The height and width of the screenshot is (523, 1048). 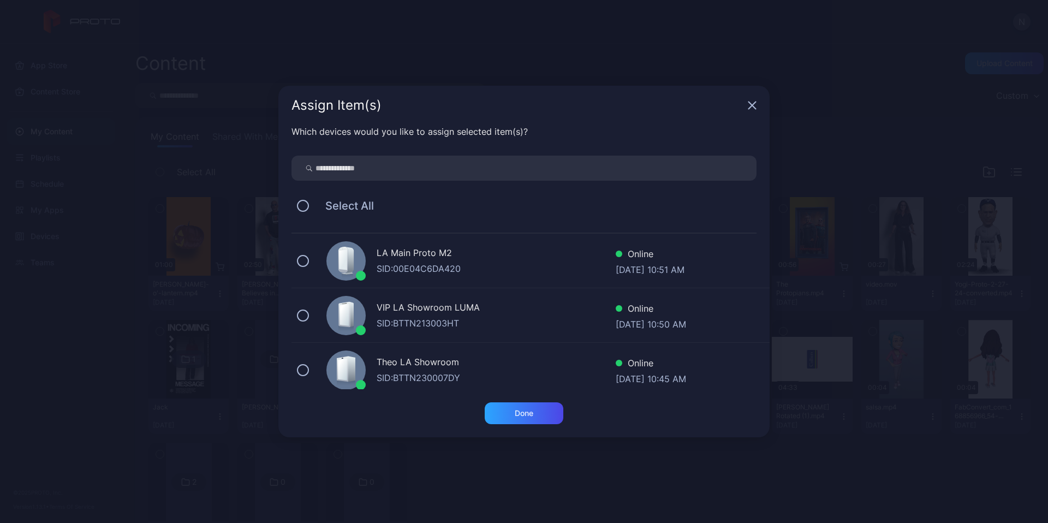 I want to click on button: Done, so click(x=524, y=413).